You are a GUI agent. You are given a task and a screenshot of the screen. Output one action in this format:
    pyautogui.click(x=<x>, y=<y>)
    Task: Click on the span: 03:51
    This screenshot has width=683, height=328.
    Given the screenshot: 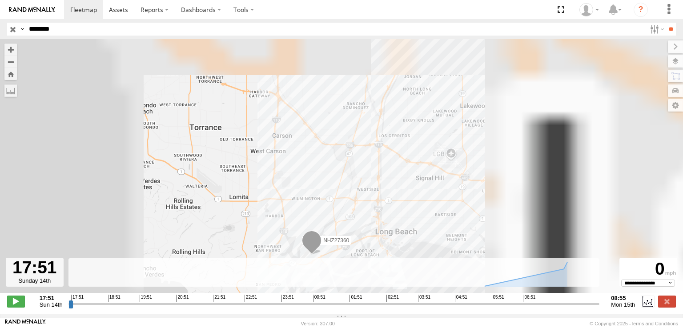 What is the action you would take?
    pyautogui.click(x=424, y=299)
    